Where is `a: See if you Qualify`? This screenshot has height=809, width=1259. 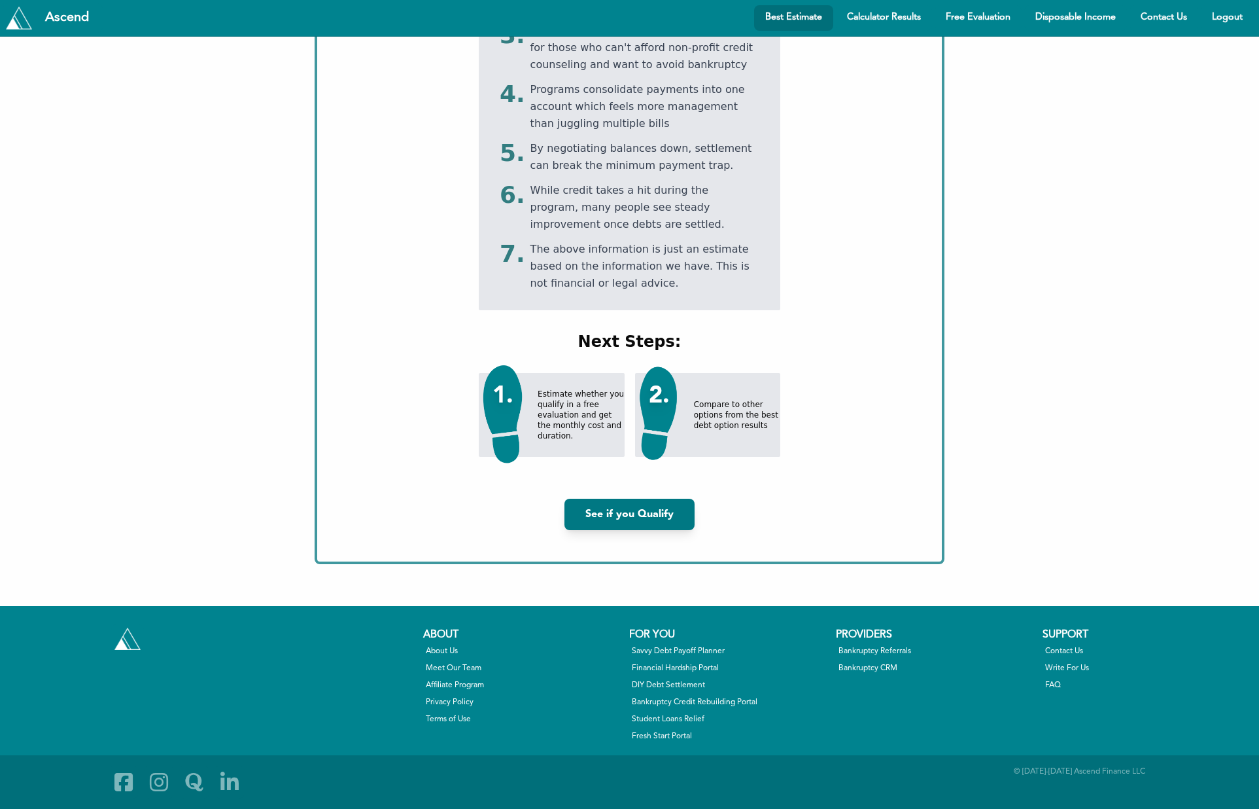
a: See if you Qualify is located at coordinates (629, 514).